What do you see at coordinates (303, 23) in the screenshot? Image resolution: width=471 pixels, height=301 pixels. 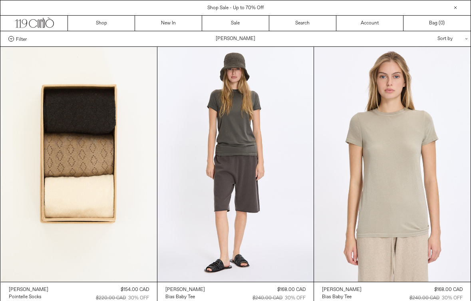 I see `a: Search` at bounding box center [303, 23].